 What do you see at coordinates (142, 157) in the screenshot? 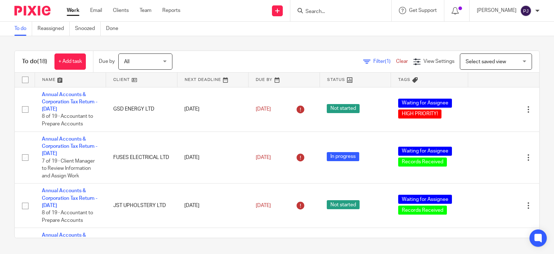
I see `td: FUSES ELECTRICAL LTD` at bounding box center [142, 157].